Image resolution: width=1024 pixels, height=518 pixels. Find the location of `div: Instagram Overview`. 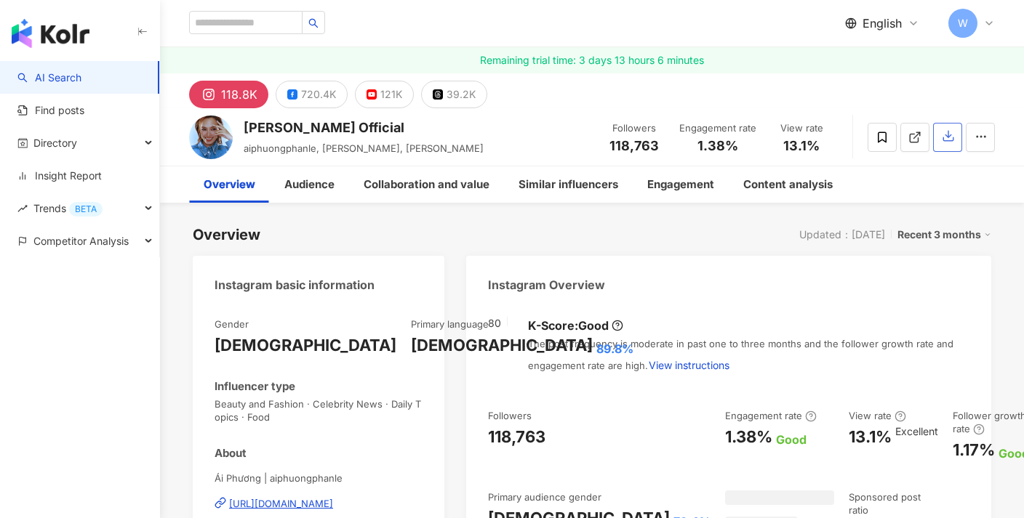

div: Instagram Overview is located at coordinates (546, 285).